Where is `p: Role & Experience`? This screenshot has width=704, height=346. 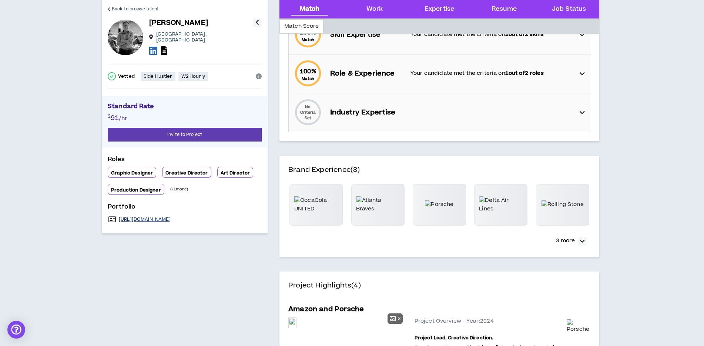 p: Role & Experience is located at coordinates (367, 74).